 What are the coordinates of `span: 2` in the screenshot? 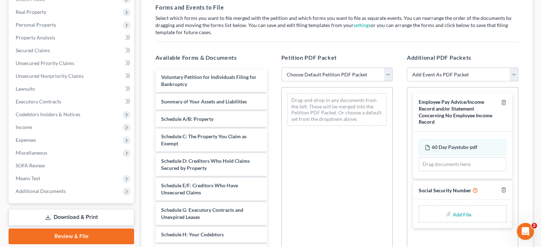 It's located at (535, 226).